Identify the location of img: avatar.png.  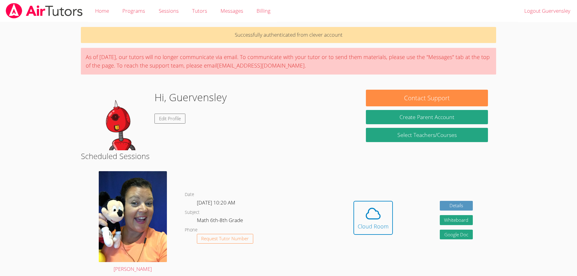
(133, 217).